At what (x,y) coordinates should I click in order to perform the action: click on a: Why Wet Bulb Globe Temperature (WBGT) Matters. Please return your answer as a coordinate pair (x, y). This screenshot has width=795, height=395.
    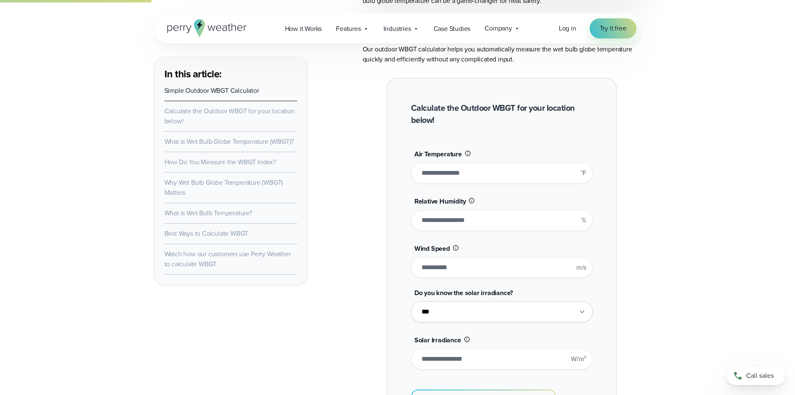
    Looking at the image, I should click on (224, 187).